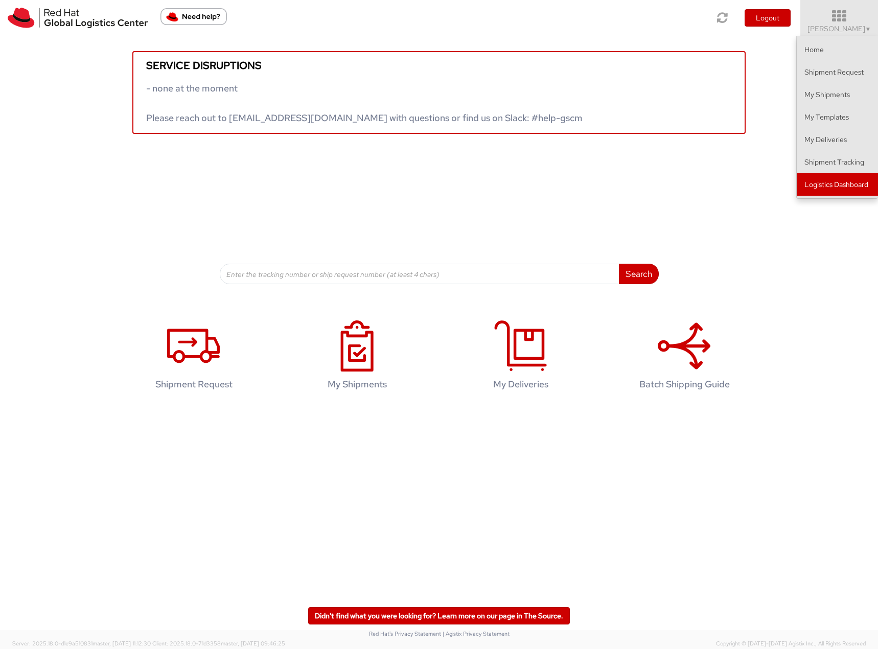 The height and width of the screenshot is (649, 878). I want to click on h4: Batch Shipping Guide, so click(684, 384).